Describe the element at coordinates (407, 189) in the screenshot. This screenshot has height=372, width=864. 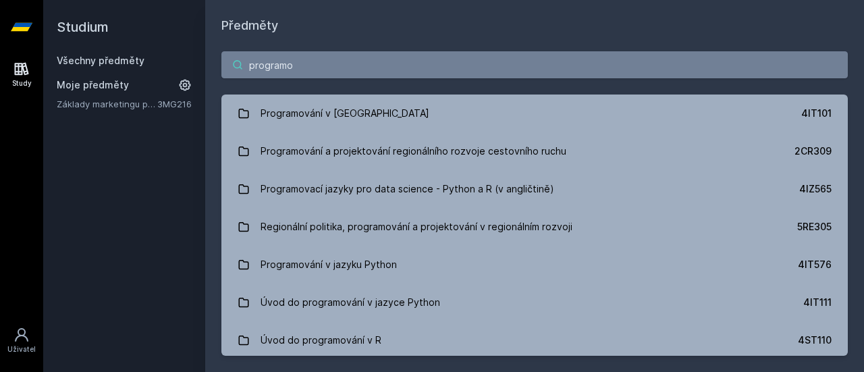
I see `div: Programovací jazyky pro data science - Python a R (v angličtině)` at that location.